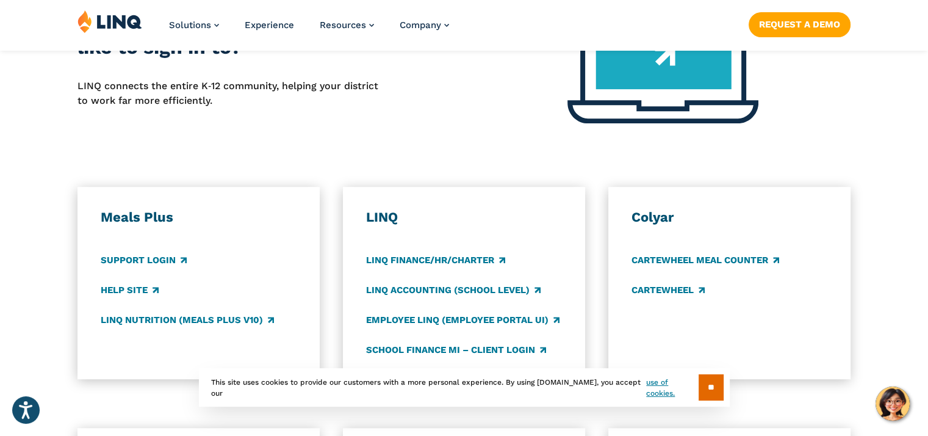 This screenshot has width=928, height=436. Describe the element at coordinates (799, 24) in the screenshot. I see `a: Request a Demo` at that location.